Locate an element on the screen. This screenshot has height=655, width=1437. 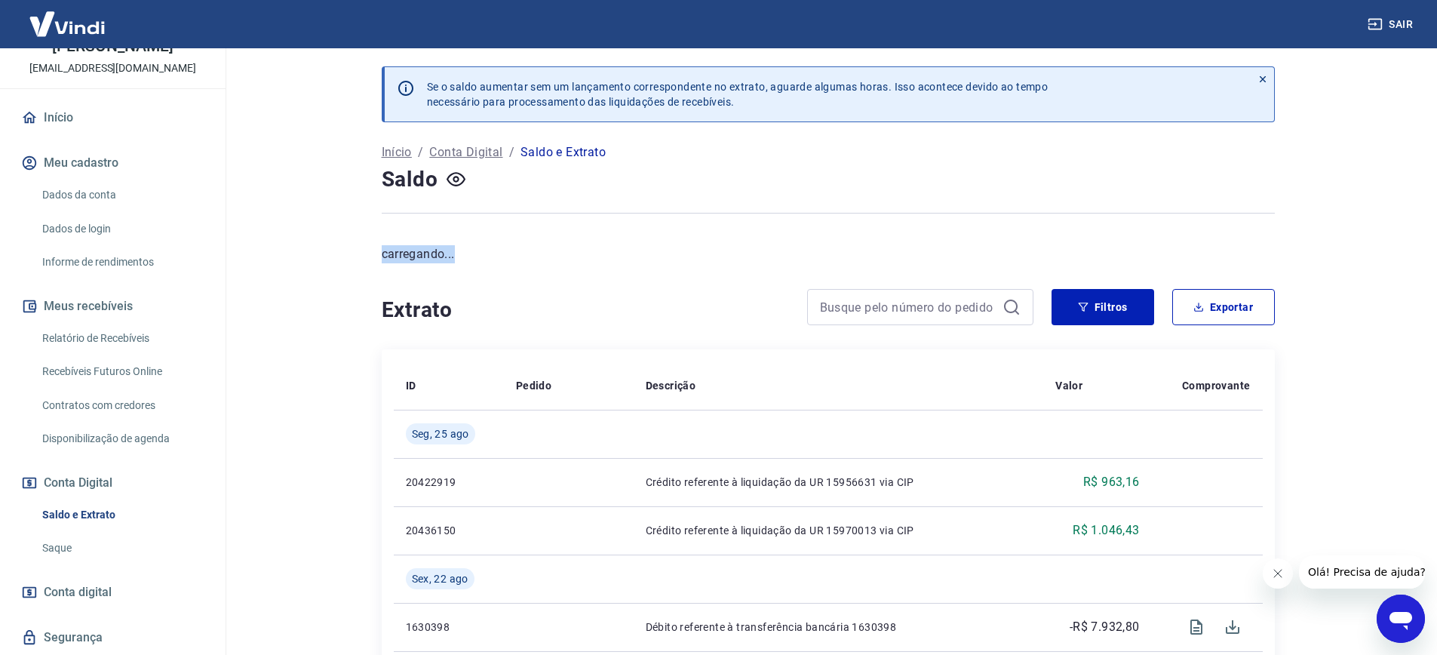
button: Sair is located at coordinates (1391, 24).